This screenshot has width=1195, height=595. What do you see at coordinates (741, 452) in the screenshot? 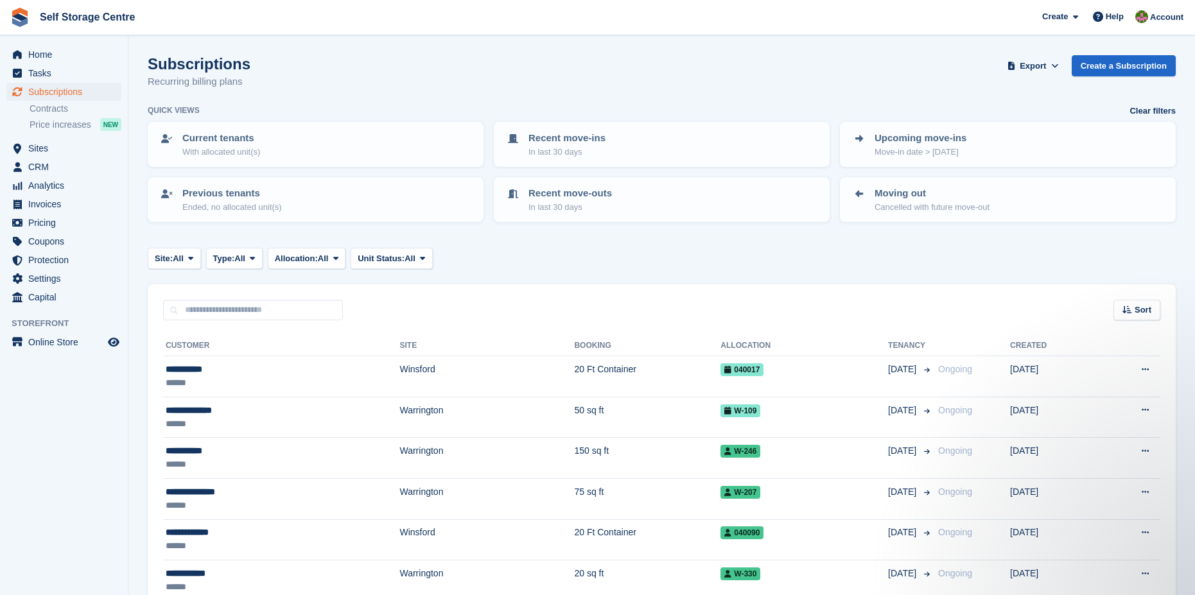
I see `span: W-246` at bounding box center [741, 452].